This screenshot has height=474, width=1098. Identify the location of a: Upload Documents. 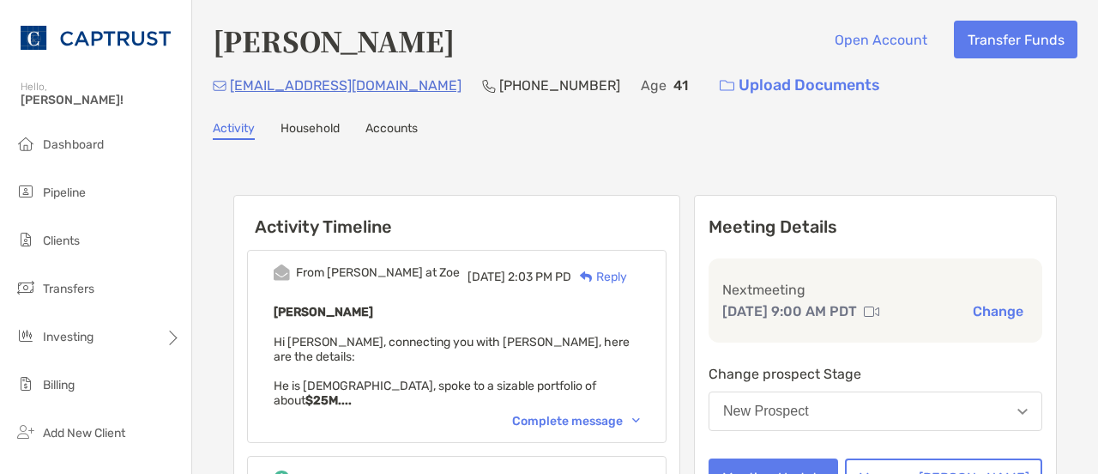
(800, 85).